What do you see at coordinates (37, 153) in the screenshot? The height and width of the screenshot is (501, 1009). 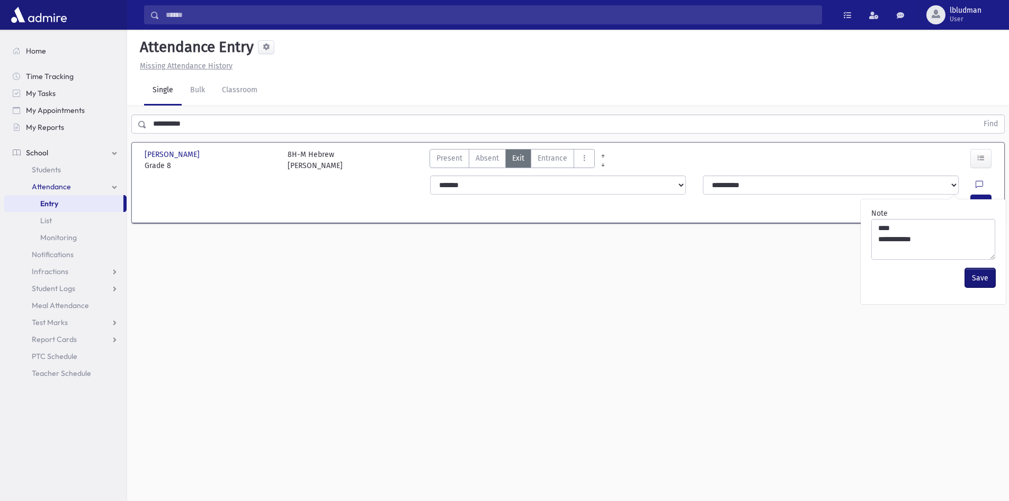 I see `span: School` at bounding box center [37, 153].